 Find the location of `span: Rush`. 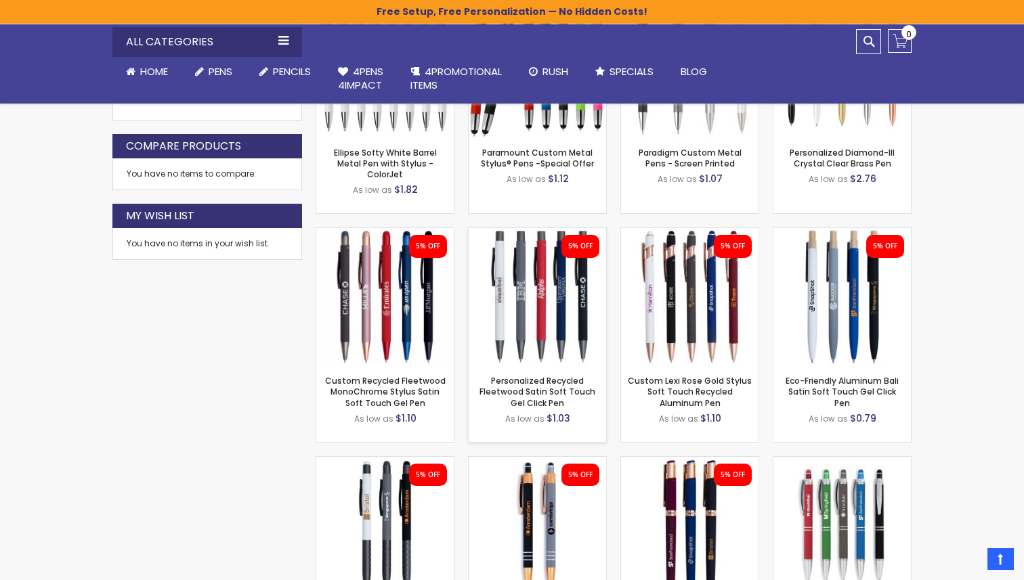

span: Rush is located at coordinates (555, 71).